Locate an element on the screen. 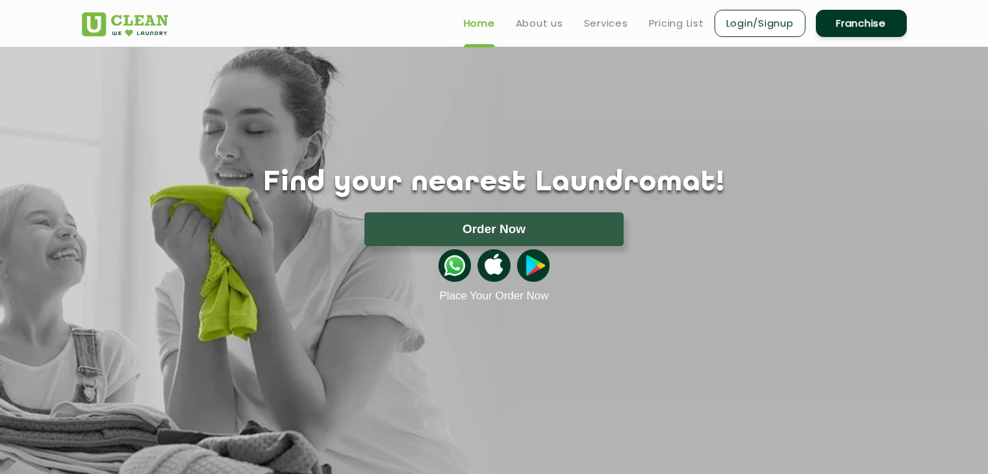  img: apple-icon.png is located at coordinates (494, 266).